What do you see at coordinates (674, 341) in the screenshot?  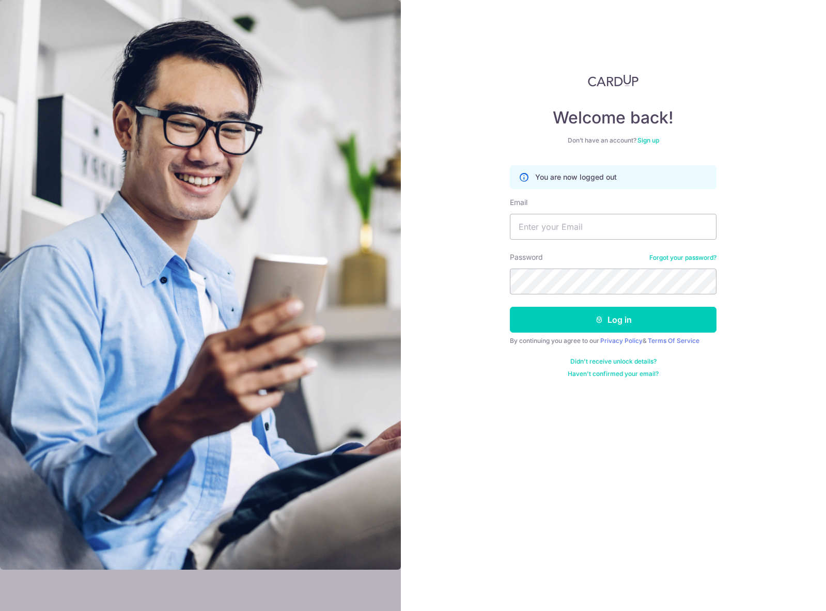 I see `a: Terms Of Service` at bounding box center [674, 341].